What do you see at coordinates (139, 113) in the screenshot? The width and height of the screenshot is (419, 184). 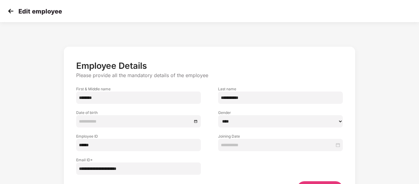 I see `label: Date of birth` at bounding box center [139, 113].